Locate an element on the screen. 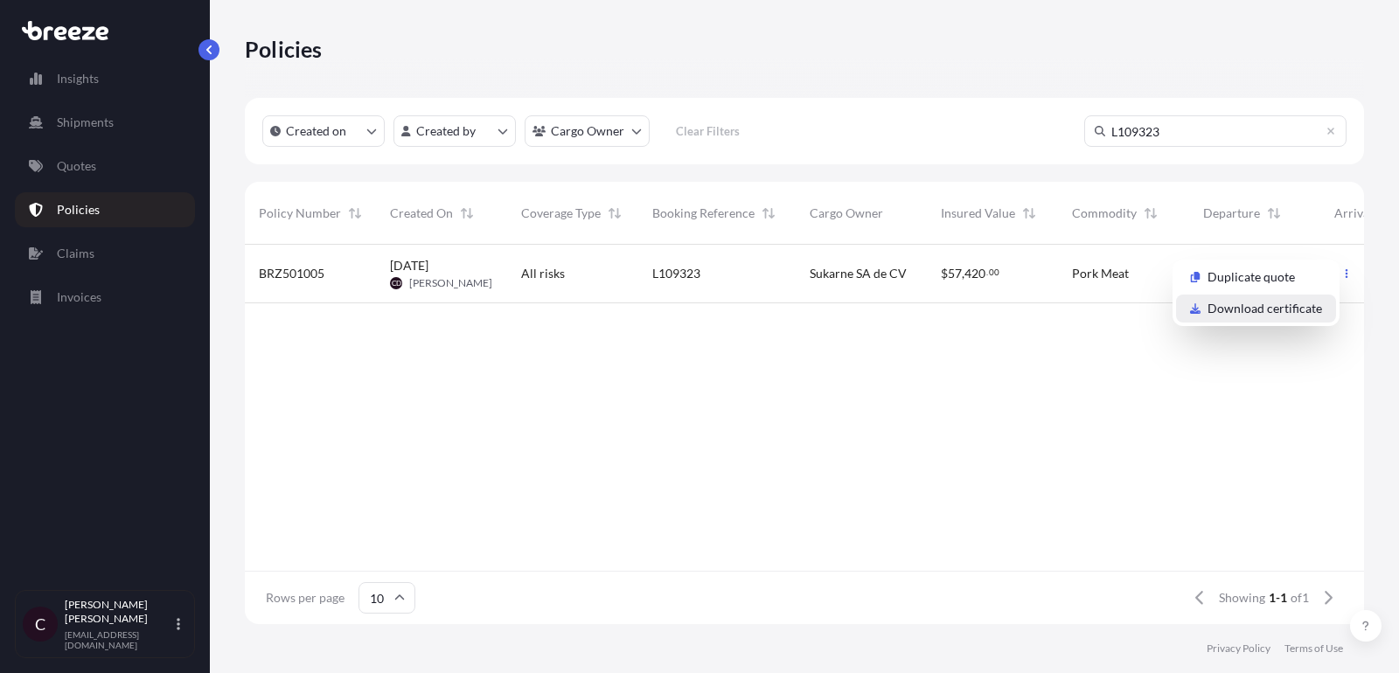  div: Actions is located at coordinates (1256, 293).